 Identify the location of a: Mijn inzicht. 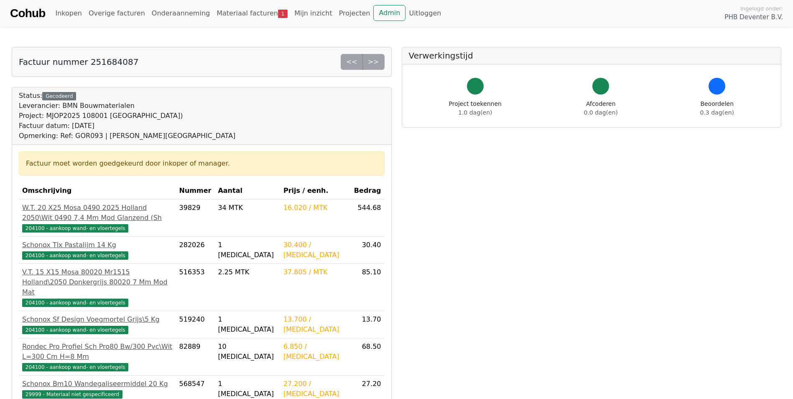
(313, 13).